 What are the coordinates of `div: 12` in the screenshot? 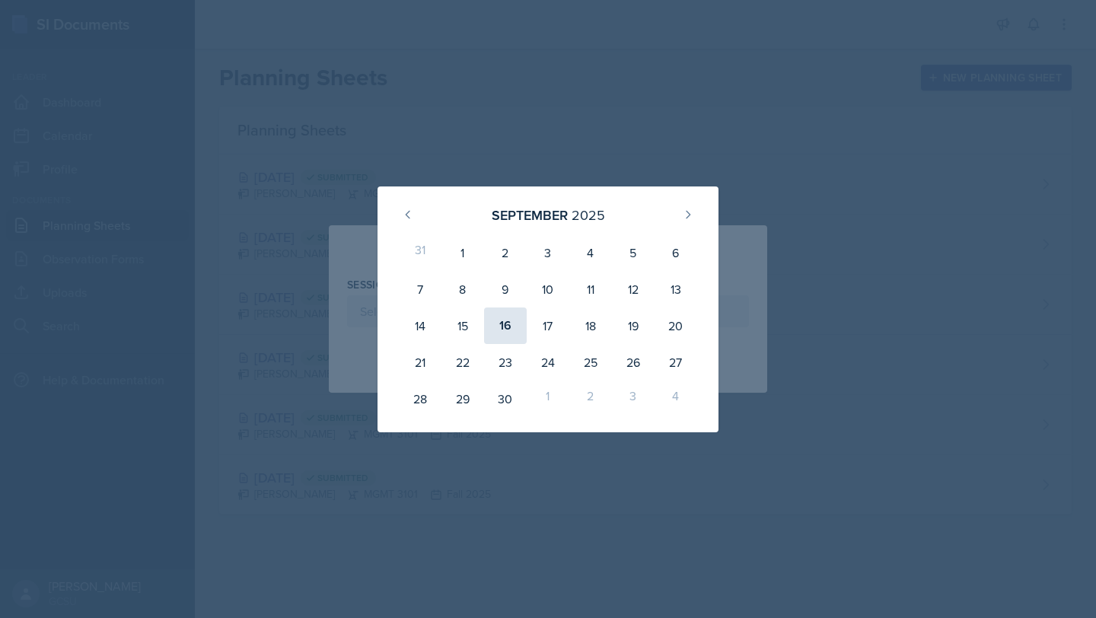 It's located at (633, 289).